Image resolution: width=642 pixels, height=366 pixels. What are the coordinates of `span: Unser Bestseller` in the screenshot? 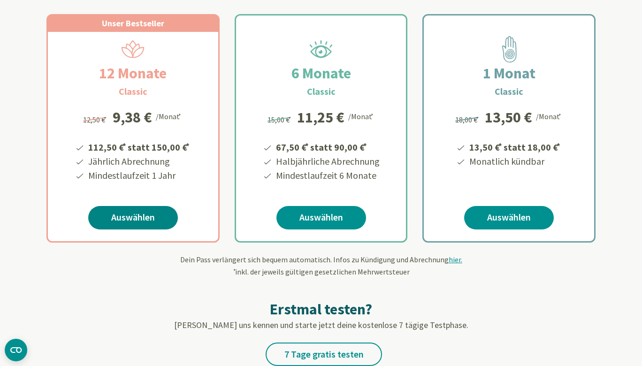 It's located at (133, 23).